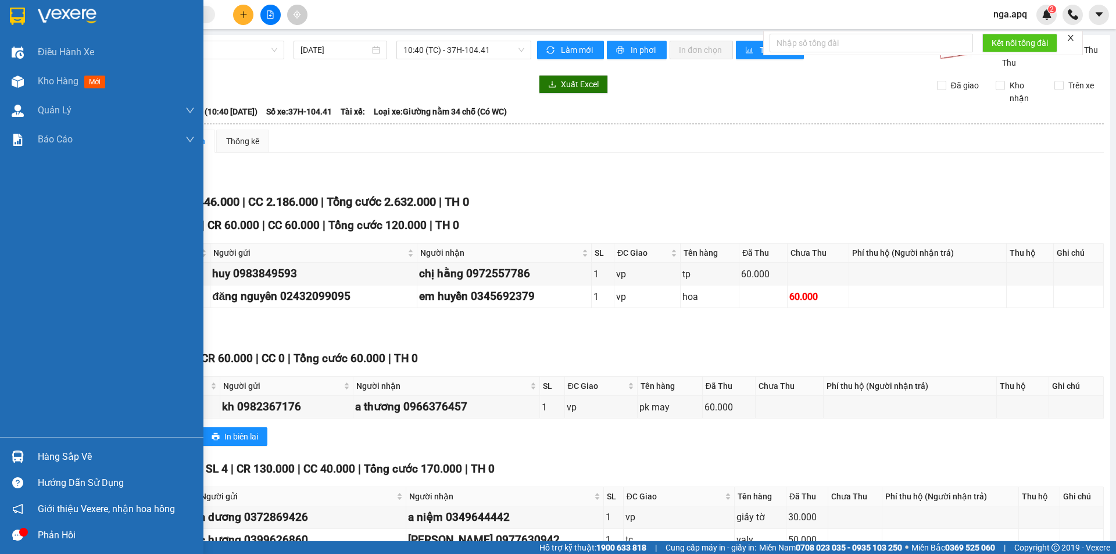 This screenshot has width=1116, height=554. I want to click on th: SL, so click(552, 386).